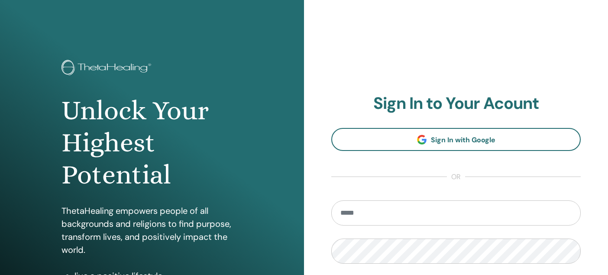  Describe the element at coordinates (152, 230) in the screenshot. I see `p: ThetaHealing empowers people of all backgrounds and religions to find purpose, transform lives, a...` at that location.